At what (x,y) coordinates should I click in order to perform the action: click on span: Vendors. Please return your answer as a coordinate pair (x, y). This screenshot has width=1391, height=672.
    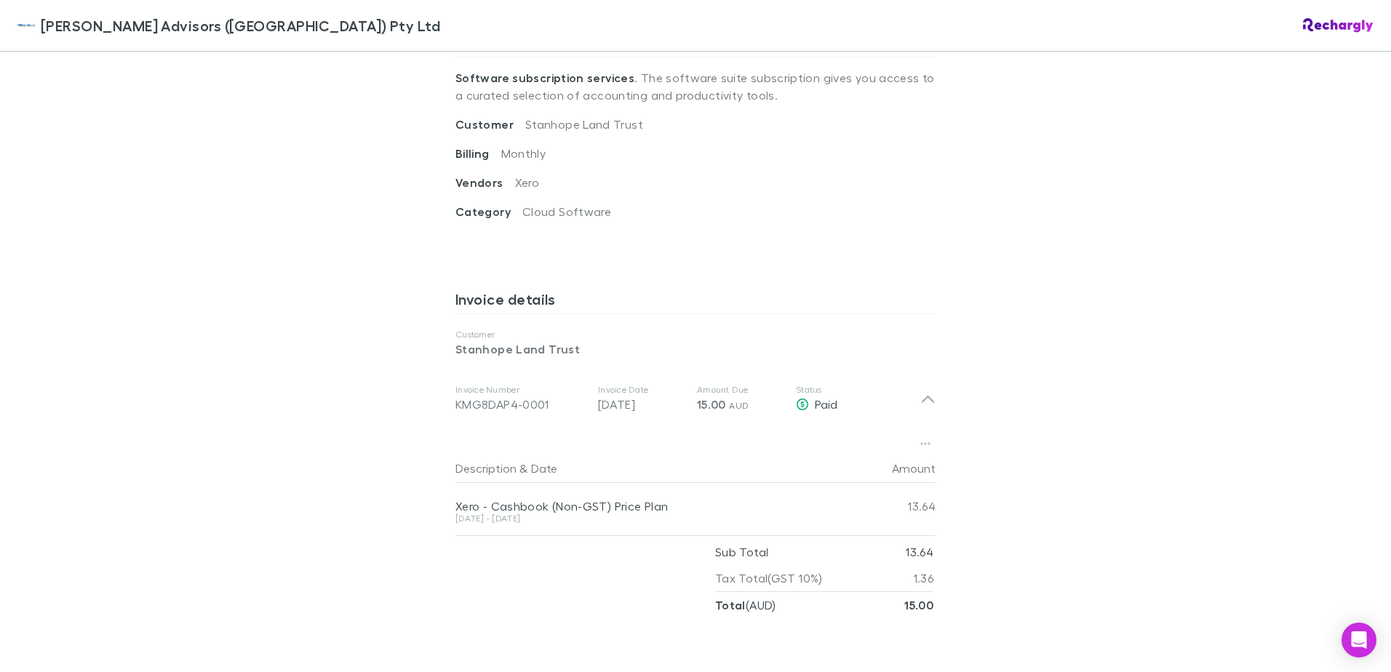
    Looking at the image, I should click on (485, 183).